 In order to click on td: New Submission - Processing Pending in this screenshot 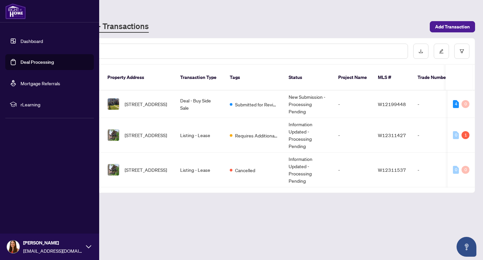, I will do `click(308, 104)`.